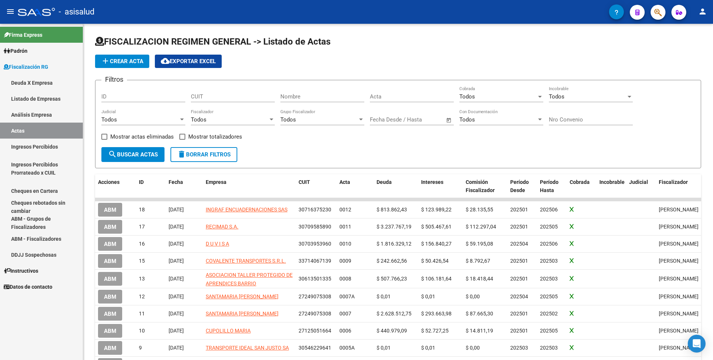 Image resolution: width=713 pixels, height=360 pixels. What do you see at coordinates (28, 287) in the screenshot?
I see `span: Datos de contacto` at bounding box center [28, 287].